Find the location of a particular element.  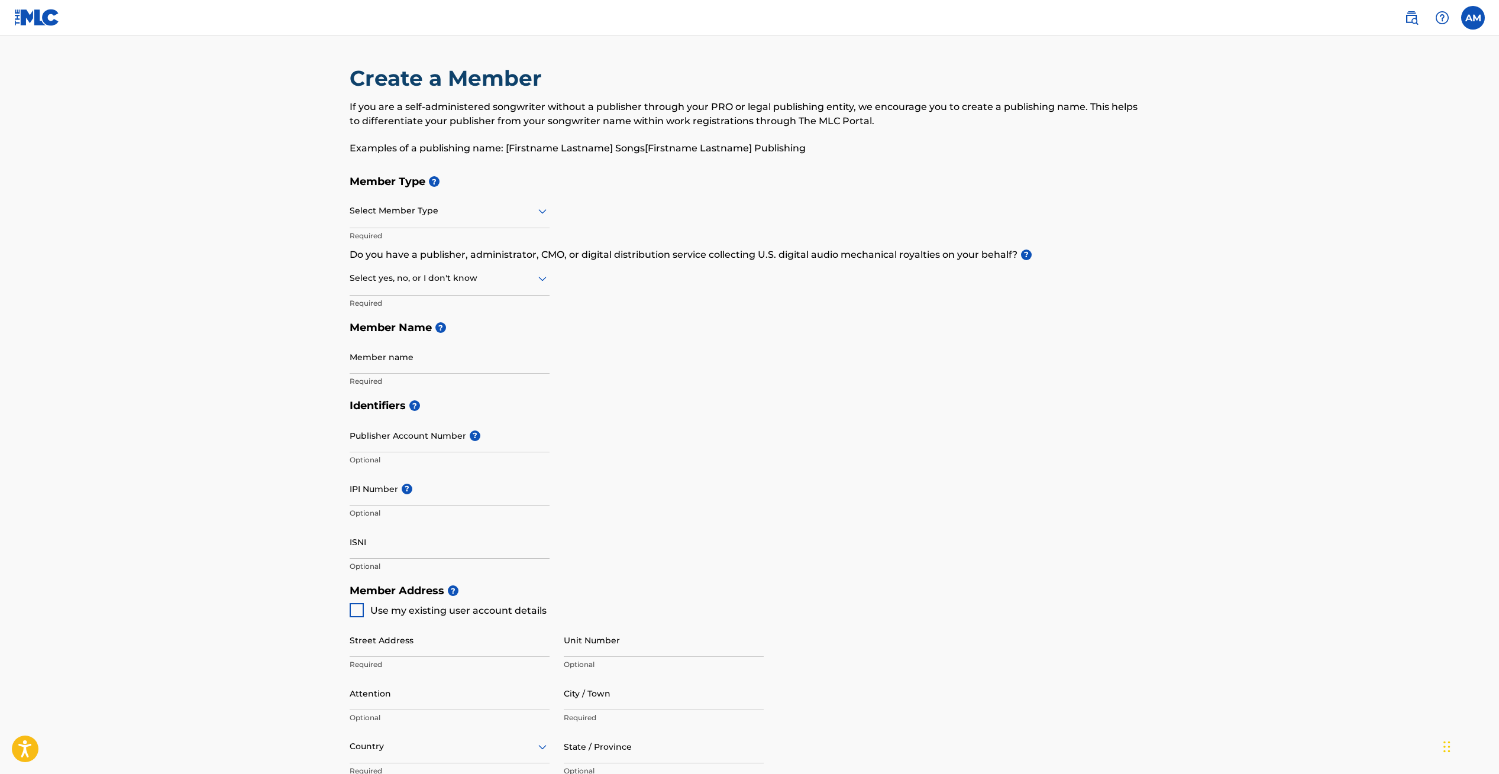

img: MLC Logo is located at coordinates (37, 17).